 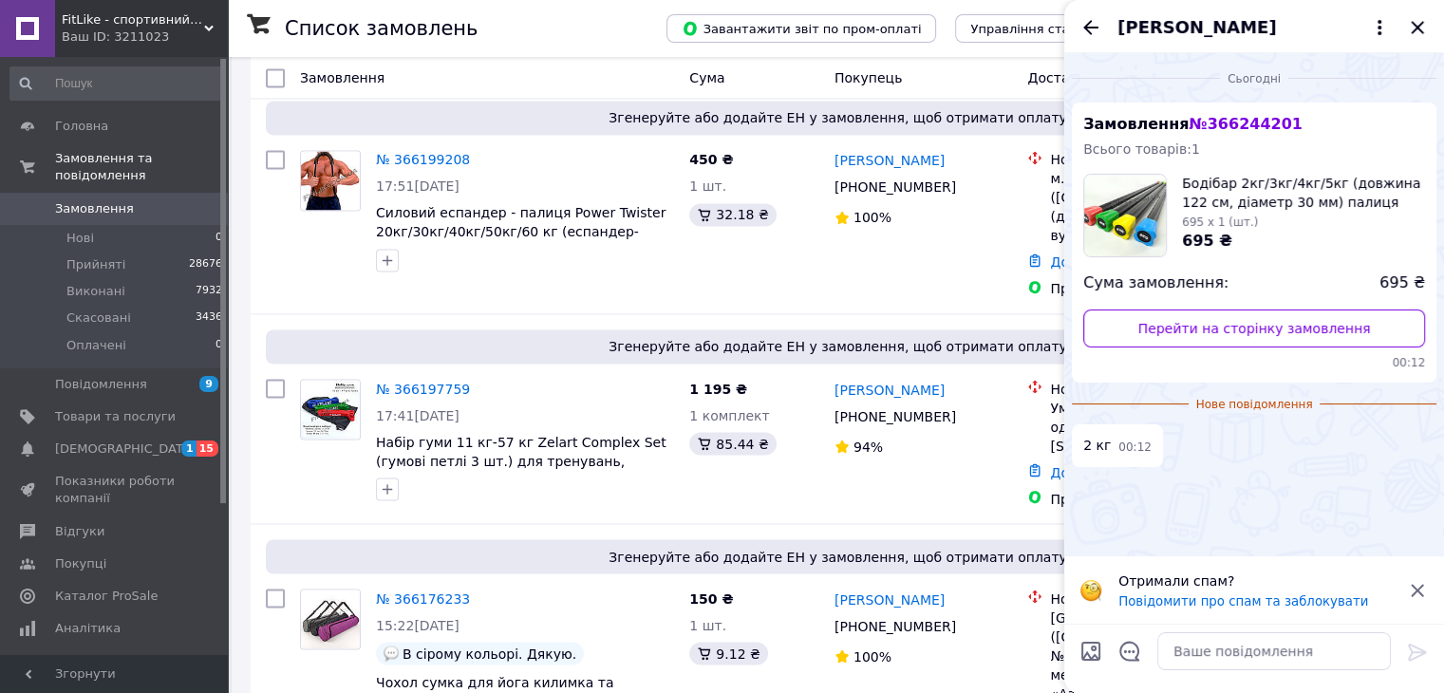 What do you see at coordinates (80, 238) in the screenshot?
I see `span: Нові` at bounding box center [80, 238].